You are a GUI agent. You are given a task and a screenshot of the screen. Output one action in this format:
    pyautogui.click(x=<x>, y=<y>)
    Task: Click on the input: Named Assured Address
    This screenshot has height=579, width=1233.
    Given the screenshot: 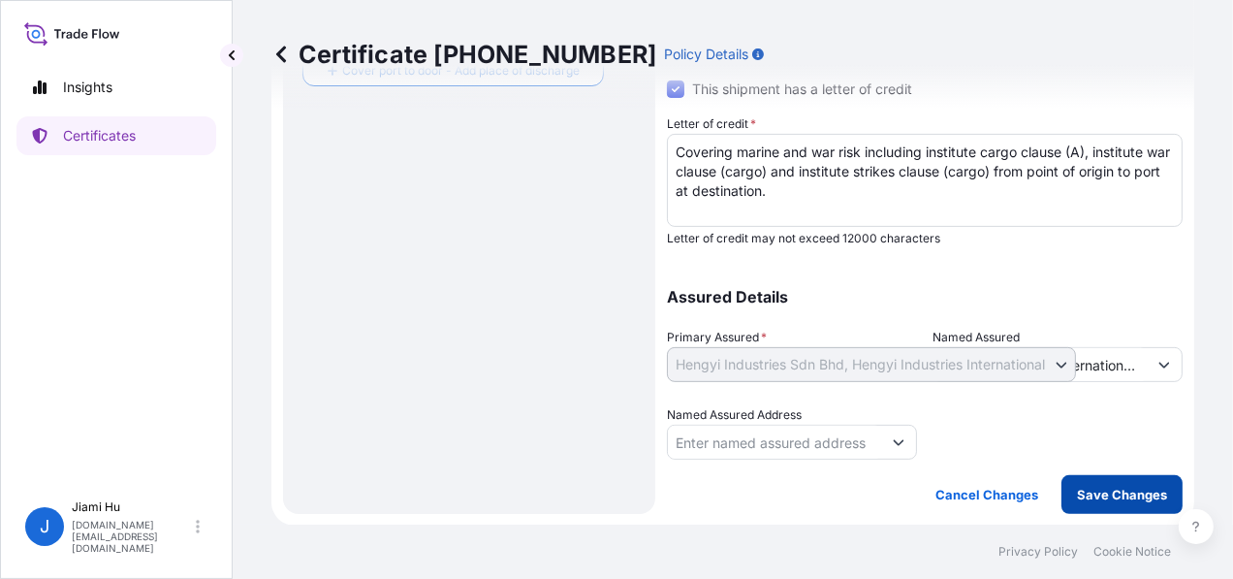 What is the action you would take?
    pyautogui.click(x=775, y=442)
    